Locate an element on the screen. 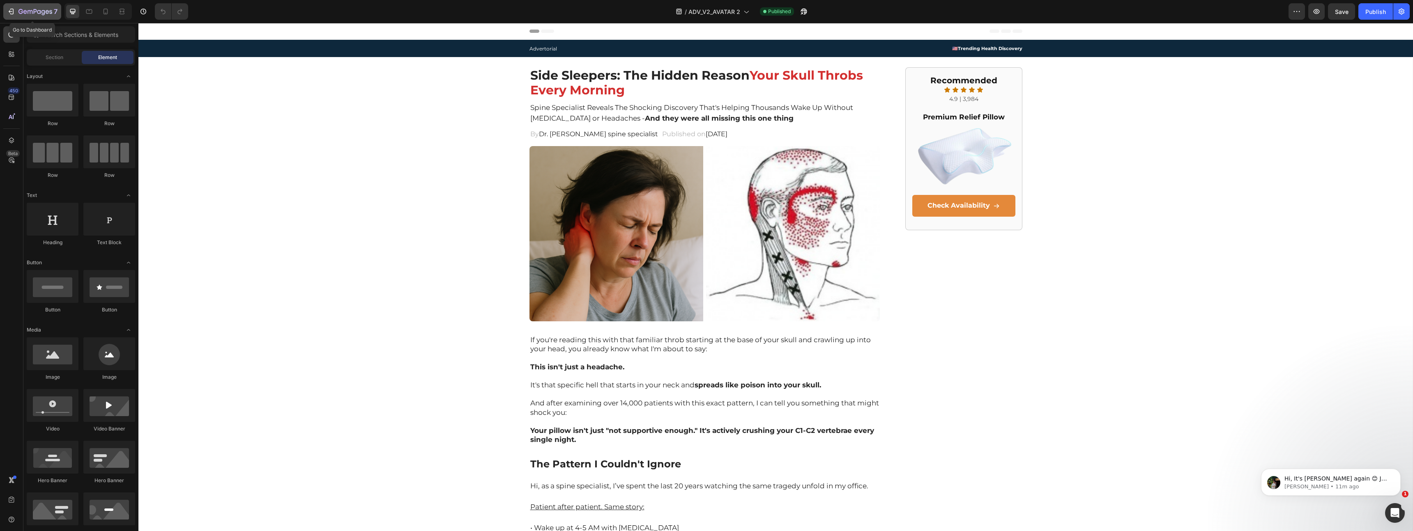 Image resolution: width=1413 pixels, height=531 pixels. button: Save is located at coordinates (1341, 11).